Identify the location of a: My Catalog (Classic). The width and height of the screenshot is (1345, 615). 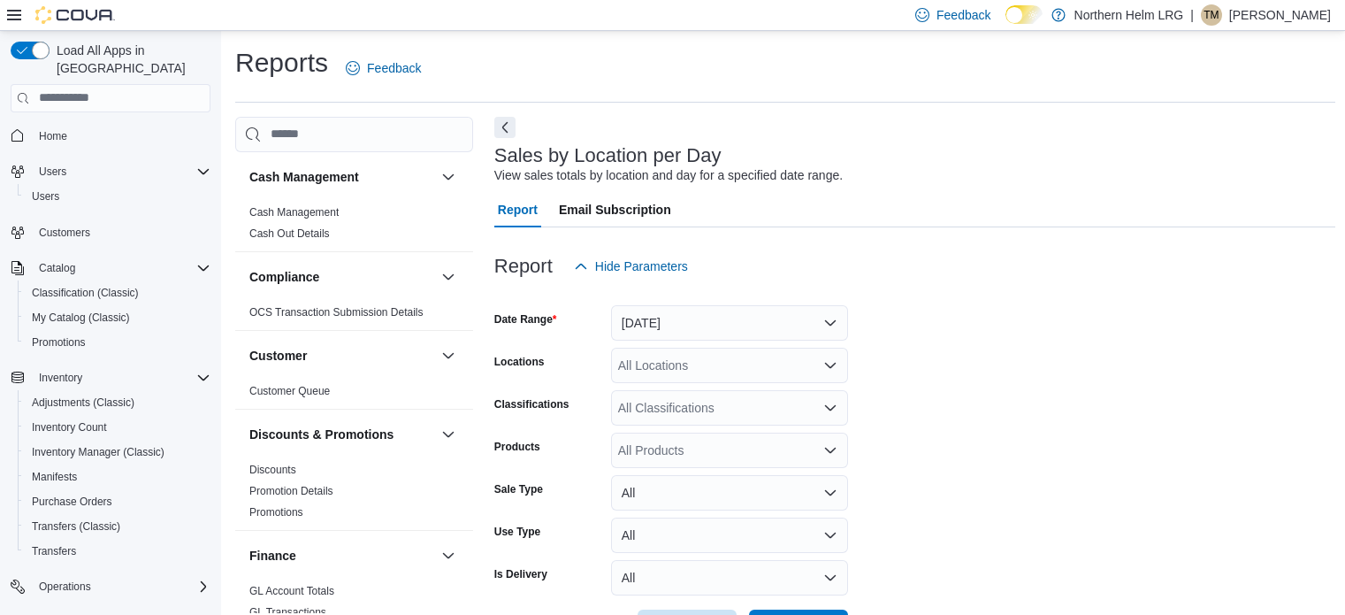
(80, 317).